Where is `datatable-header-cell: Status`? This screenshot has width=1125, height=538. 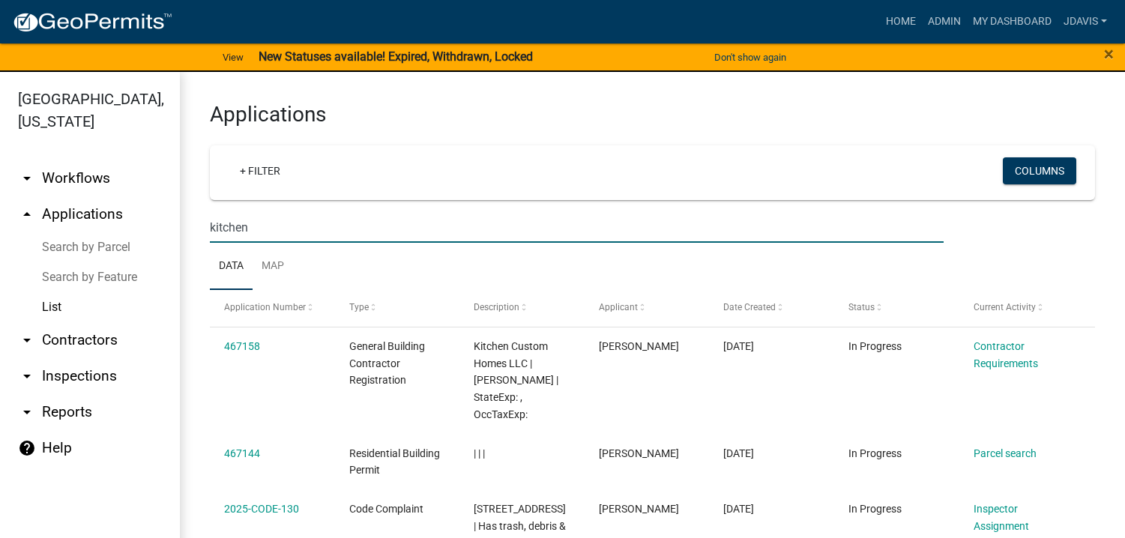 datatable-header-cell: Status is located at coordinates (896, 308).